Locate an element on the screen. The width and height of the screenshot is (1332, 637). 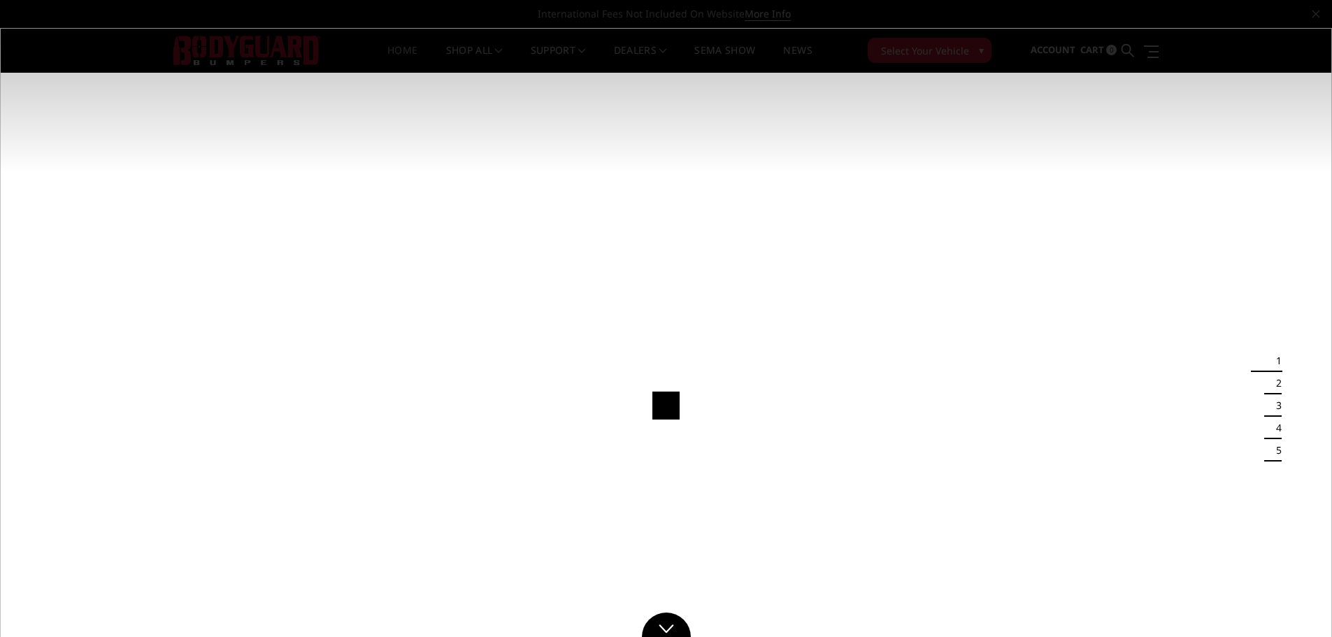
a: Home is located at coordinates (402, 59).